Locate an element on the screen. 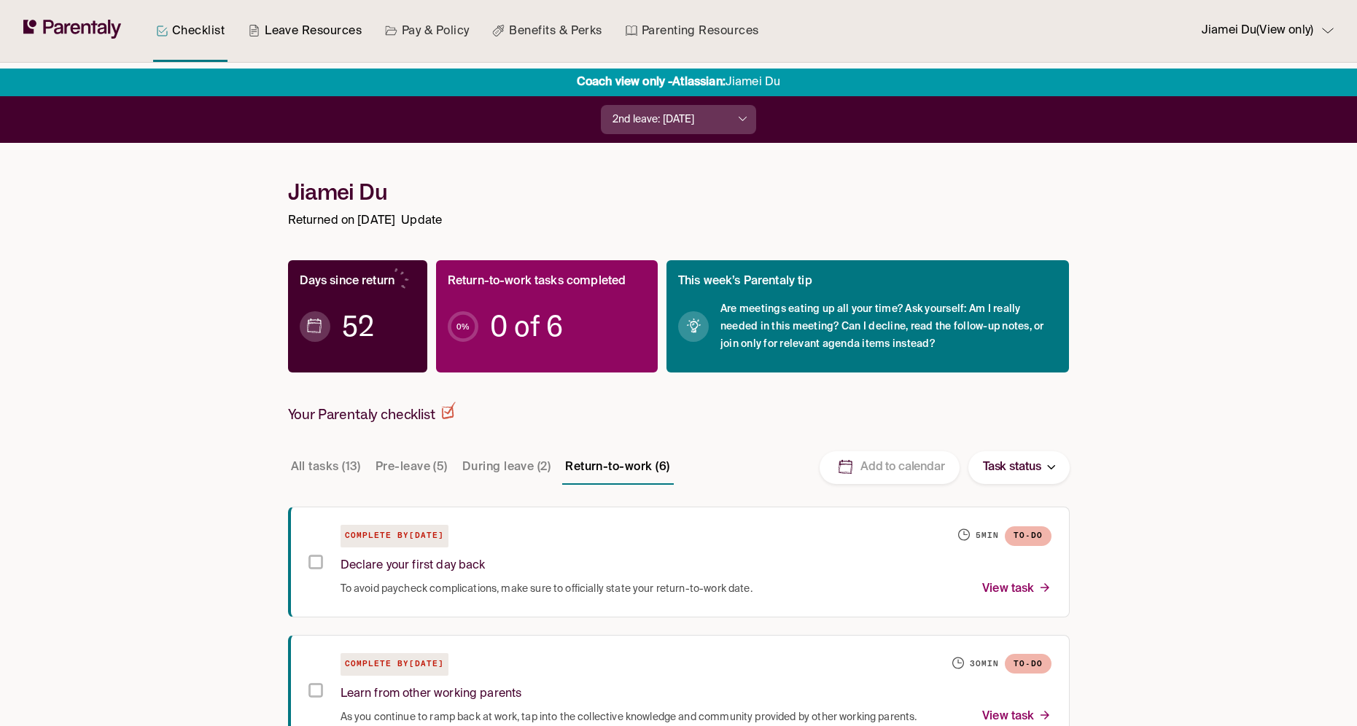 This screenshot has height=726, width=1357. h6: 5 min is located at coordinates (987, 536).